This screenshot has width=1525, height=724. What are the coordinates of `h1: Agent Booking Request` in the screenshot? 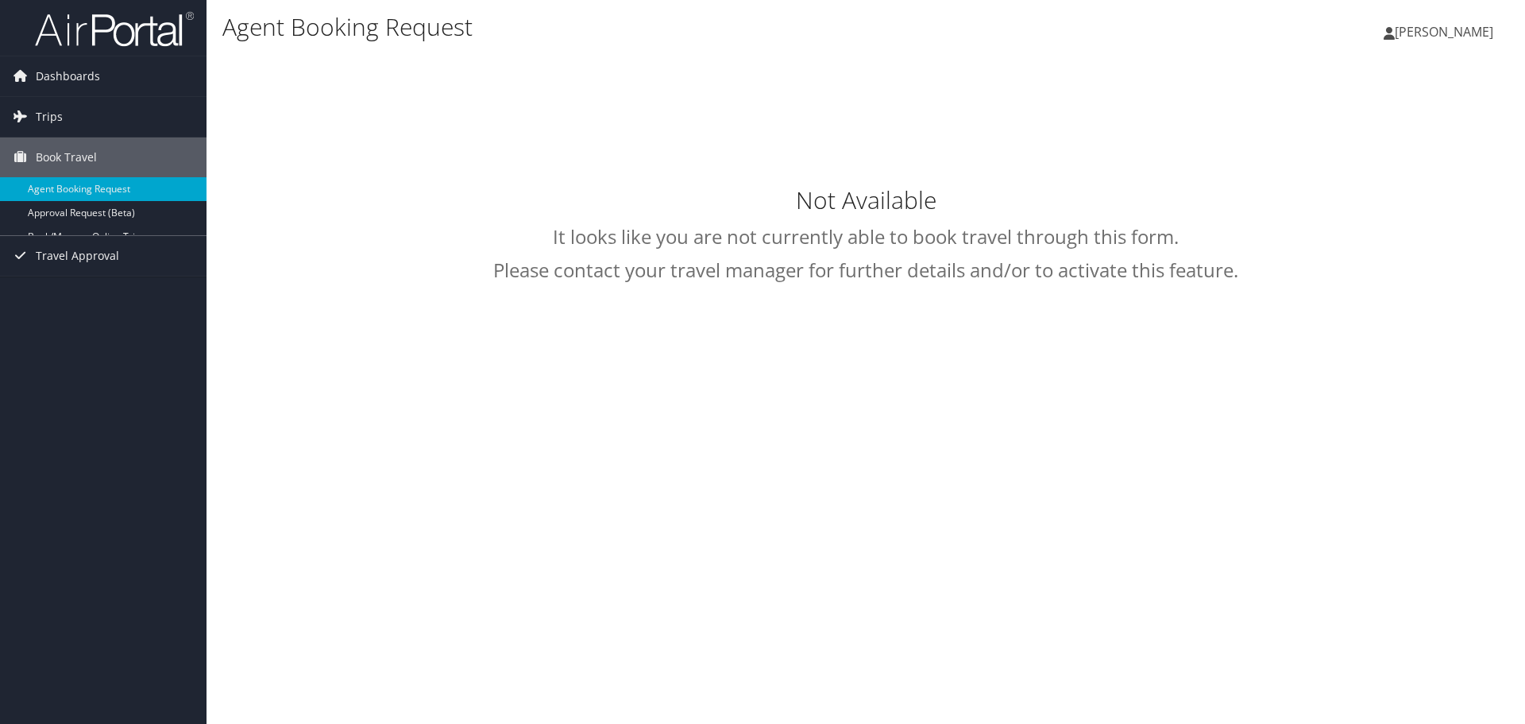 It's located at (651, 27).